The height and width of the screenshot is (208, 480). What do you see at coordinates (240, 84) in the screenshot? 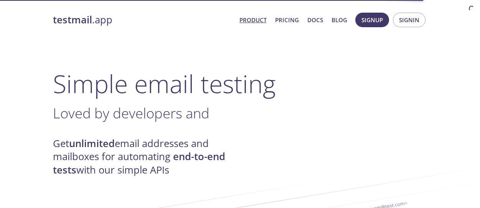
I see `h1: Simple email testing` at bounding box center [240, 84].